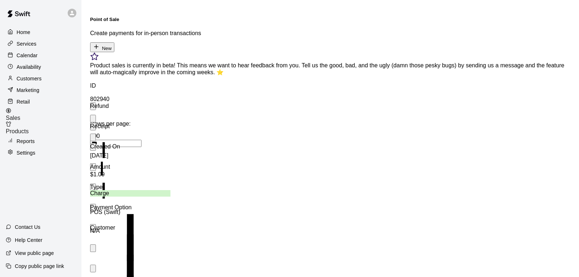  I want to click on span: Refund payment, so click(93, 118).